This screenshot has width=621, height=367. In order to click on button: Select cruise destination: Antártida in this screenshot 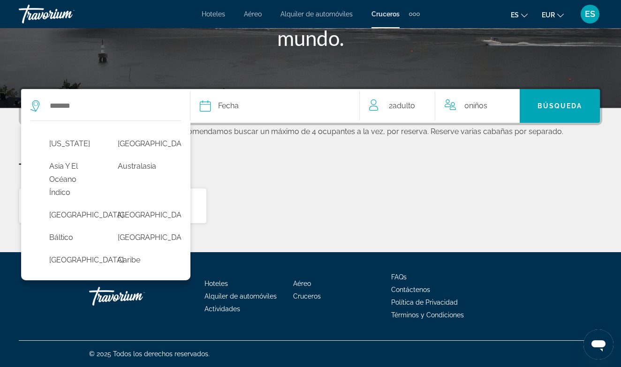, I will do `click(143, 144)`.